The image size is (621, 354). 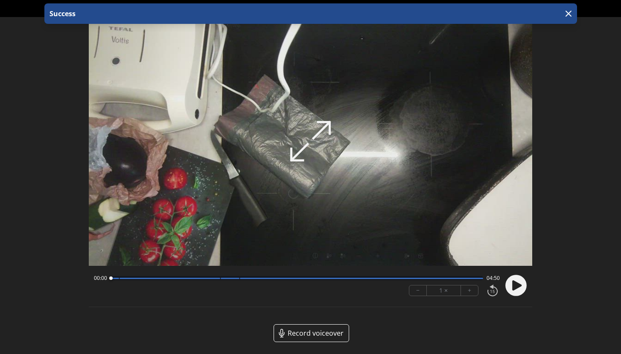 I want to click on span: 00:00, so click(x=100, y=279).